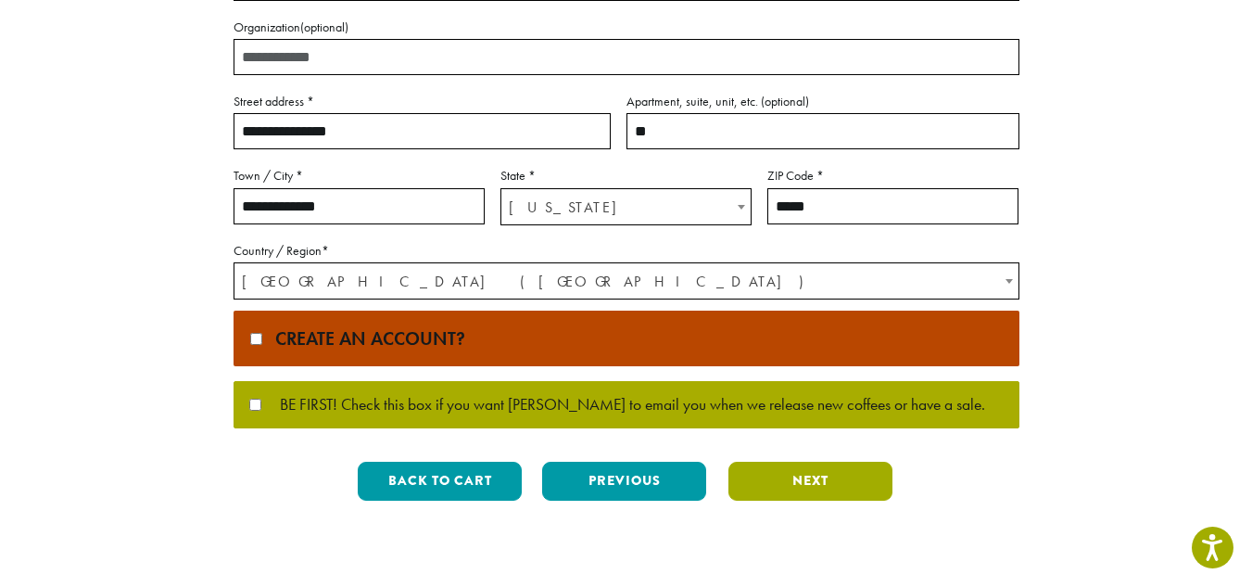 The width and height of the screenshot is (1252, 587). What do you see at coordinates (627, 281) in the screenshot?
I see `span: United States (US)` at bounding box center [627, 281].